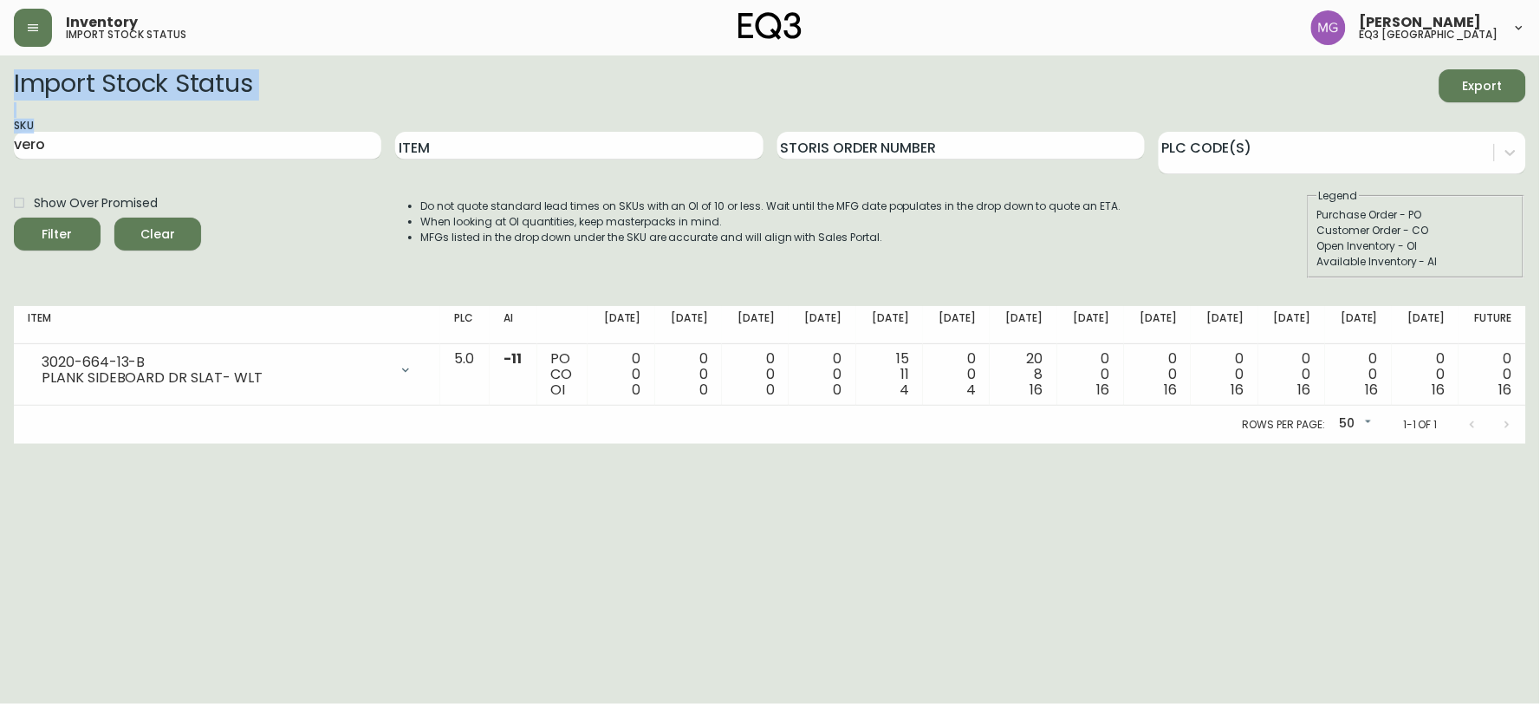 This screenshot has width=1540, height=704. What do you see at coordinates (1416, 246) in the screenshot?
I see `div: Open Inventory - OI` at bounding box center [1416, 246].